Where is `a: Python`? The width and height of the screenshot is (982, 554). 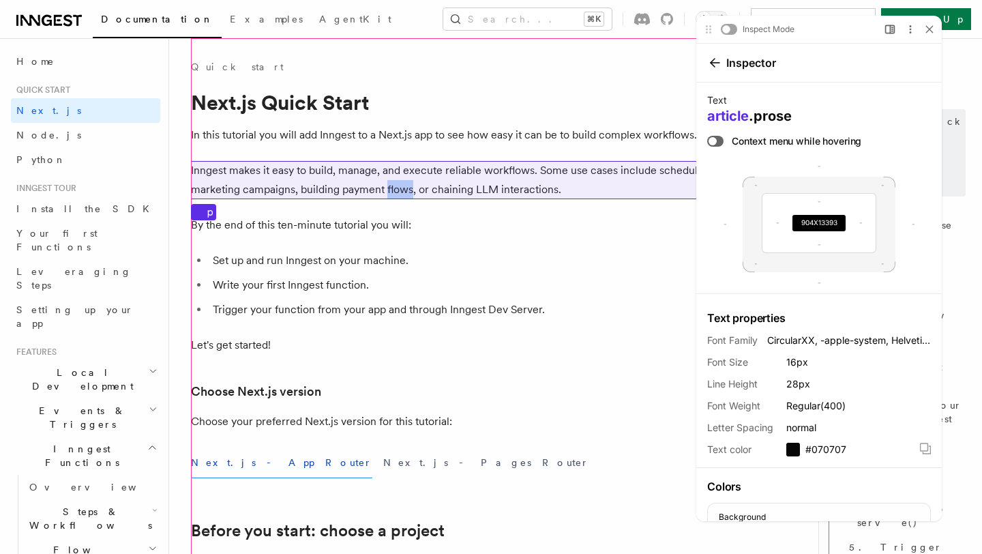
a: Python is located at coordinates (85, 160).